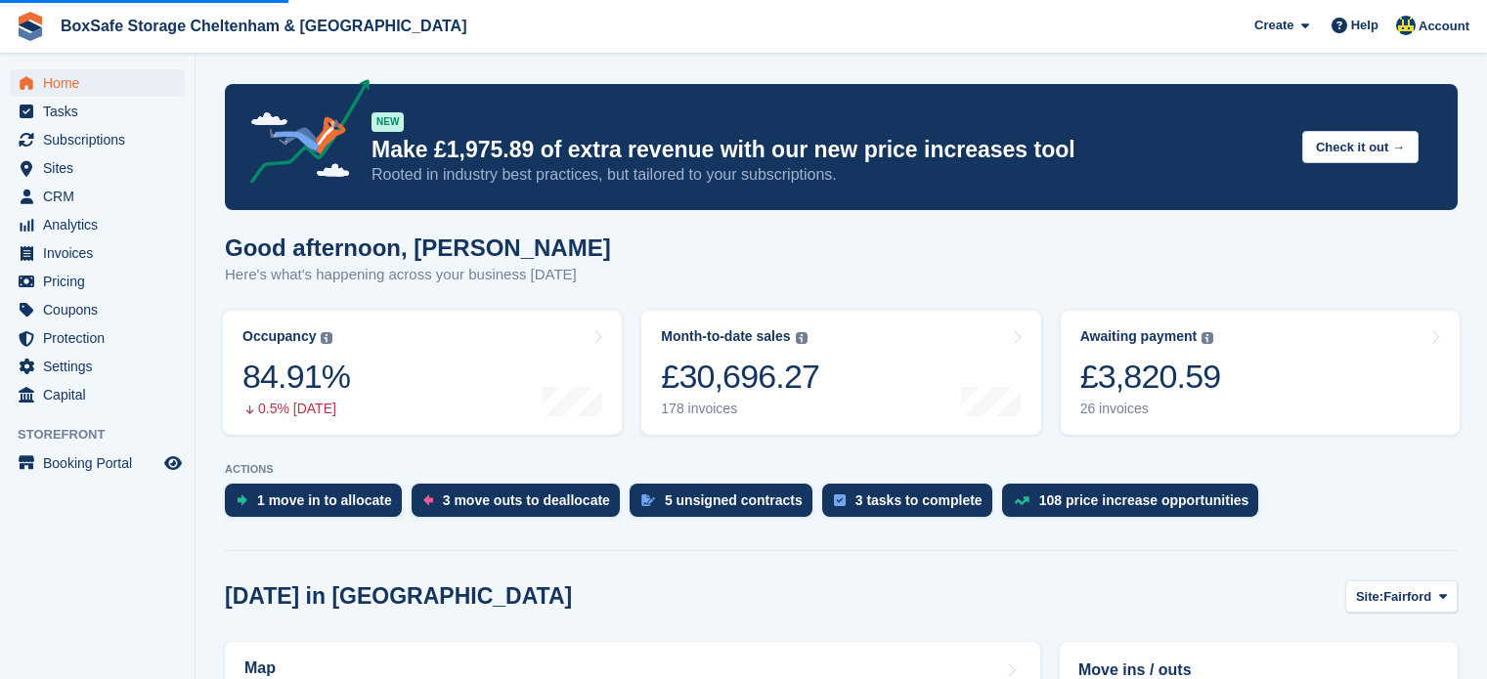 This screenshot has width=1487, height=679. What do you see at coordinates (740, 409) in the screenshot?
I see `div: 178 invoices` at bounding box center [740, 409].